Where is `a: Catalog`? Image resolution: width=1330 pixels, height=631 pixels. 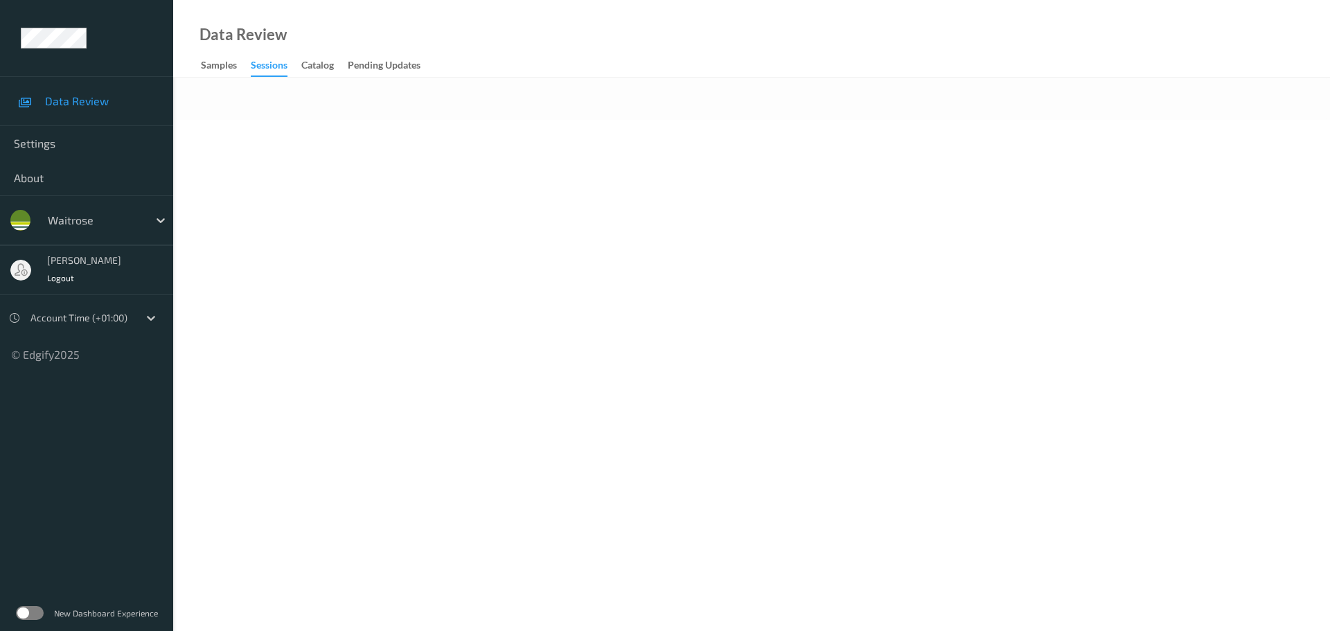
a: Catalog is located at coordinates (324, 66).